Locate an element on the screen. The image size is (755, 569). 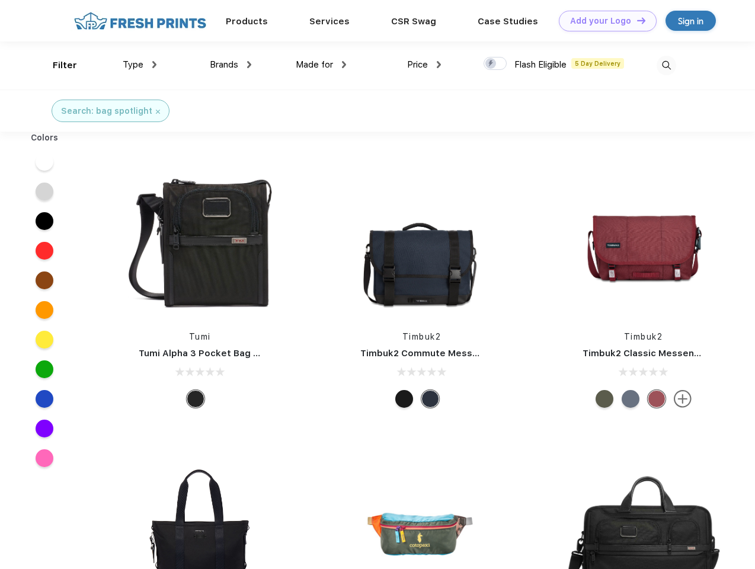
img: DT is located at coordinates (641, 20).